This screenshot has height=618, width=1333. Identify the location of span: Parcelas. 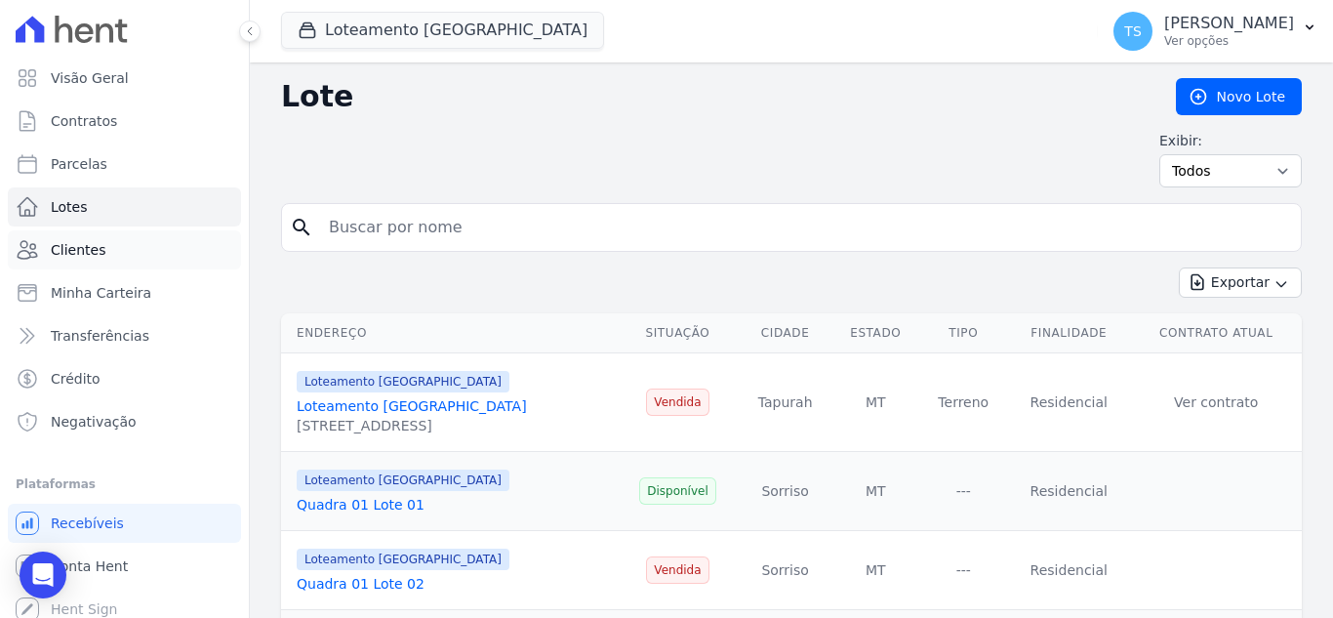
(79, 164).